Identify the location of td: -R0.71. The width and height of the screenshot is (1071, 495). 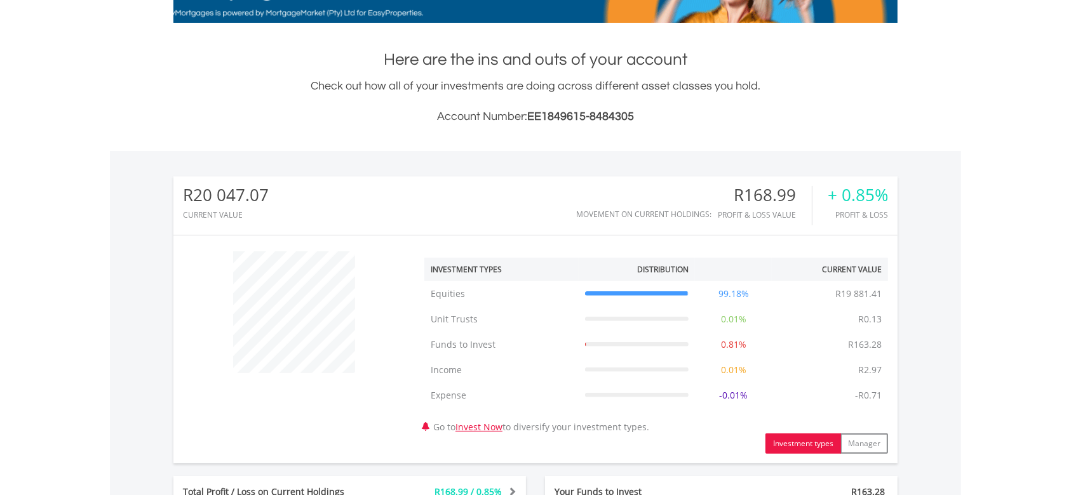
(868, 396).